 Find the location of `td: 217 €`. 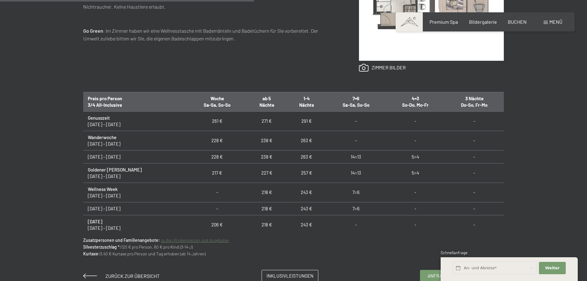

td: 217 € is located at coordinates (217, 172).